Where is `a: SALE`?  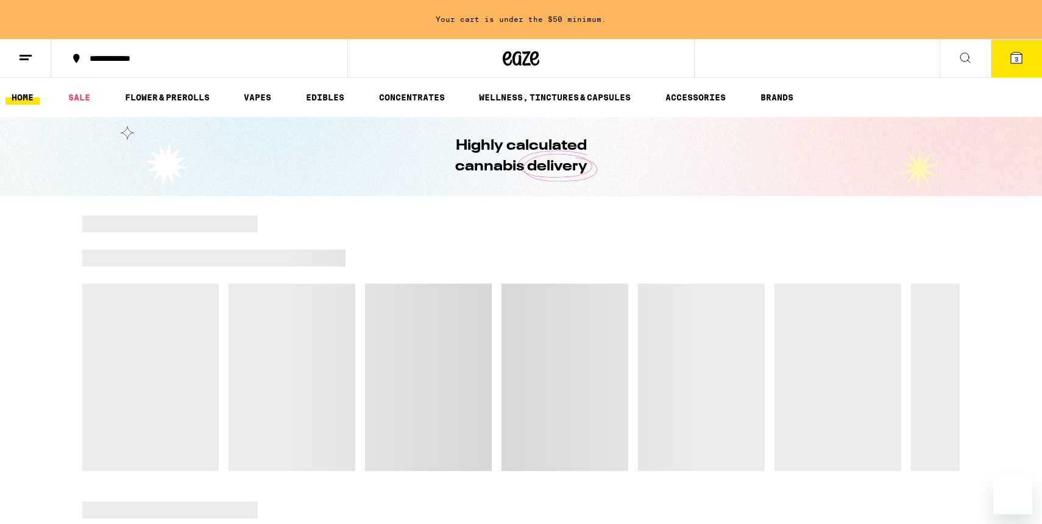 a: SALE is located at coordinates (79, 97).